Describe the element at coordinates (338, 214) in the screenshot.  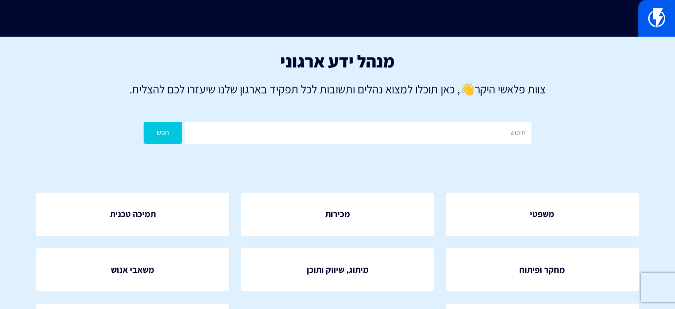
I see `span: מכירות` at that location.